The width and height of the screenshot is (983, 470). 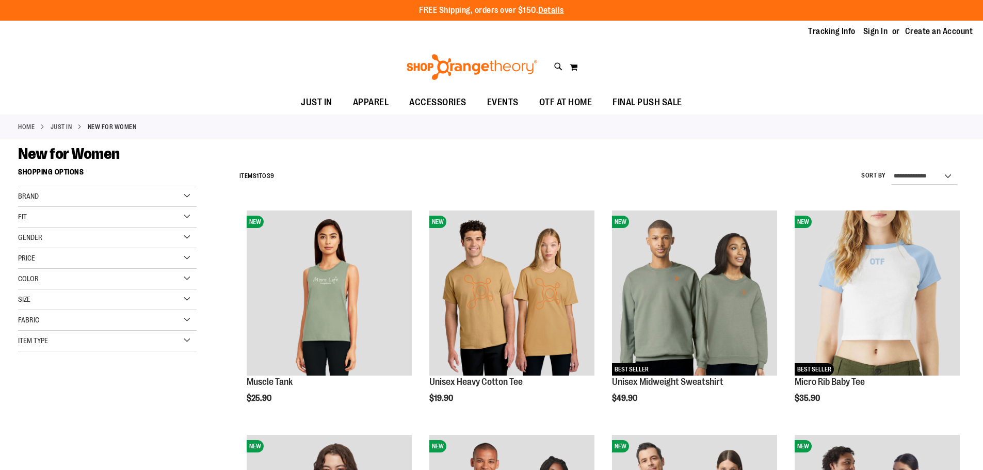 What do you see at coordinates (438, 103) in the screenshot?
I see `a: ACCESSORIES` at bounding box center [438, 103].